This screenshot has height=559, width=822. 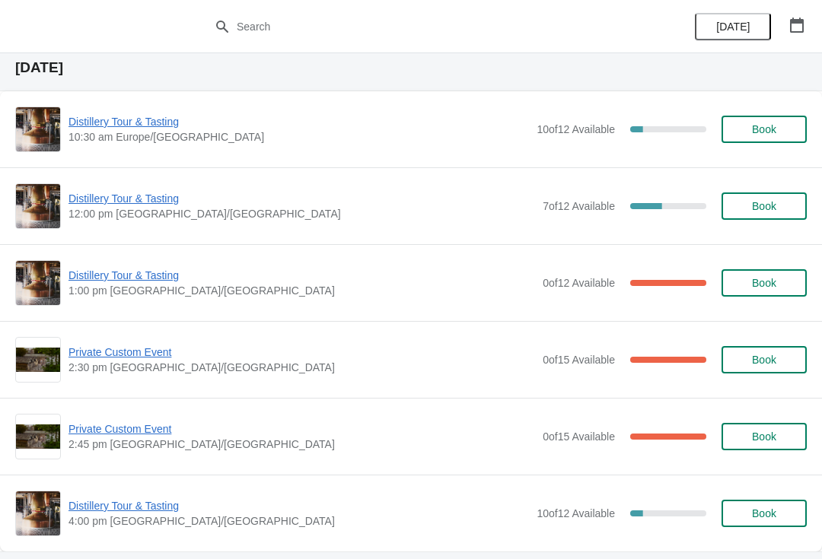 What do you see at coordinates (578, 206) in the screenshot?
I see `span: 7 of 12 Available` at bounding box center [578, 206].